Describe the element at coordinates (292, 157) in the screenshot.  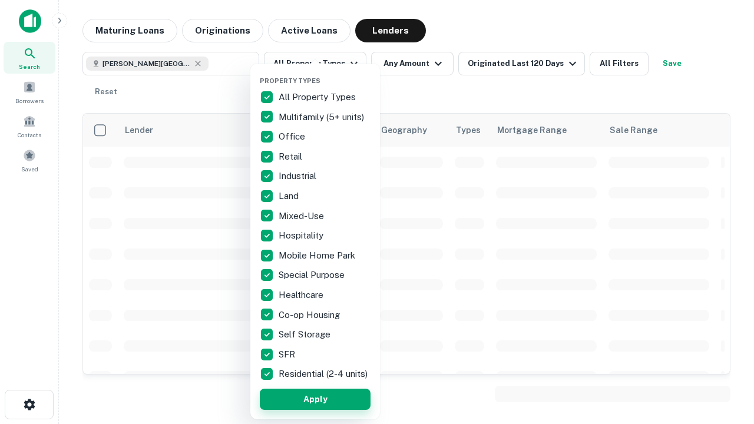
I see `p: Retail` at that location.